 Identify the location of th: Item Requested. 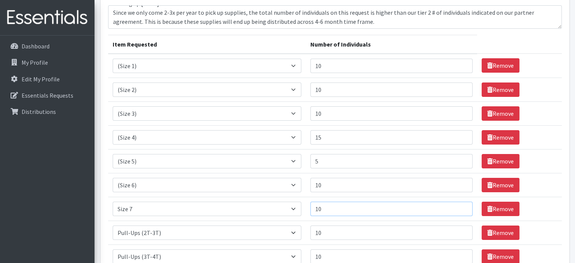
(207, 44).